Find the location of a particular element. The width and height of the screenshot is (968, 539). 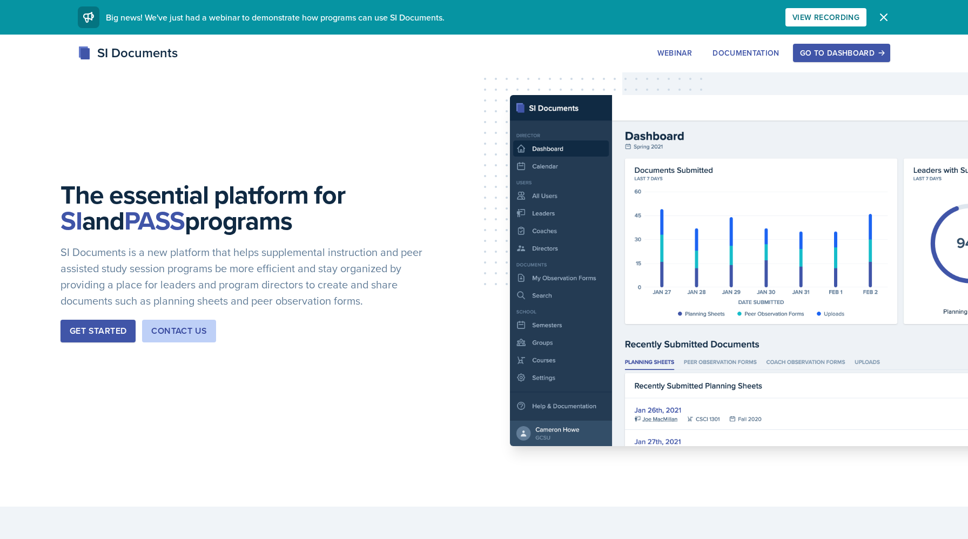

div: Go to Dashboard is located at coordinates (841, 53).